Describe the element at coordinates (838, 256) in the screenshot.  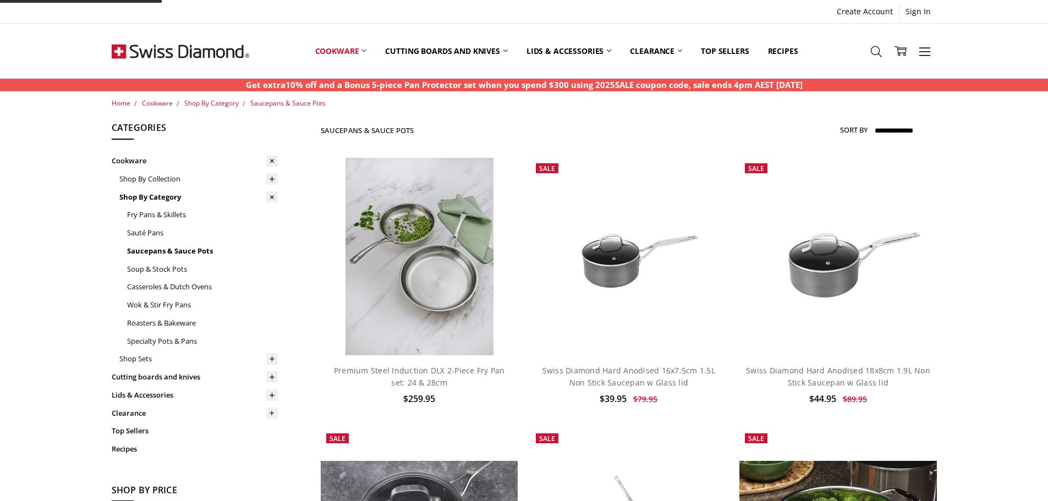
I see `img: Swiss Diamond Hard Anodised 18x8cm 1.9L Non Stick Saucepan w Glass lid` at that location.